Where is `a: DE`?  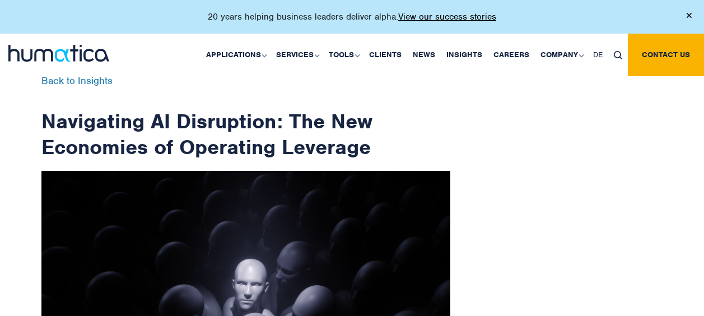 a: DE is located at coordinates (597, 55).